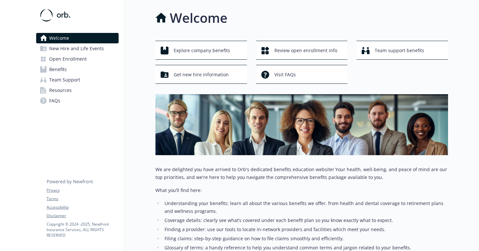  What do you see at coordinates (306, 239) in the screenshot?
I see `li: Filing claims: step-by-step guidance on how to file claims smoothly and efficiently.` at bounding box center [306, 239].